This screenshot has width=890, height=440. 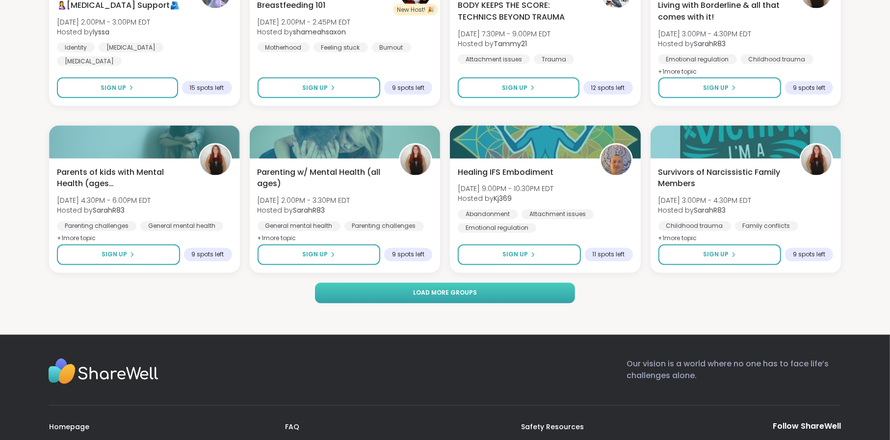 I want to click on button: Load more groups, so click(x=445, y=293).